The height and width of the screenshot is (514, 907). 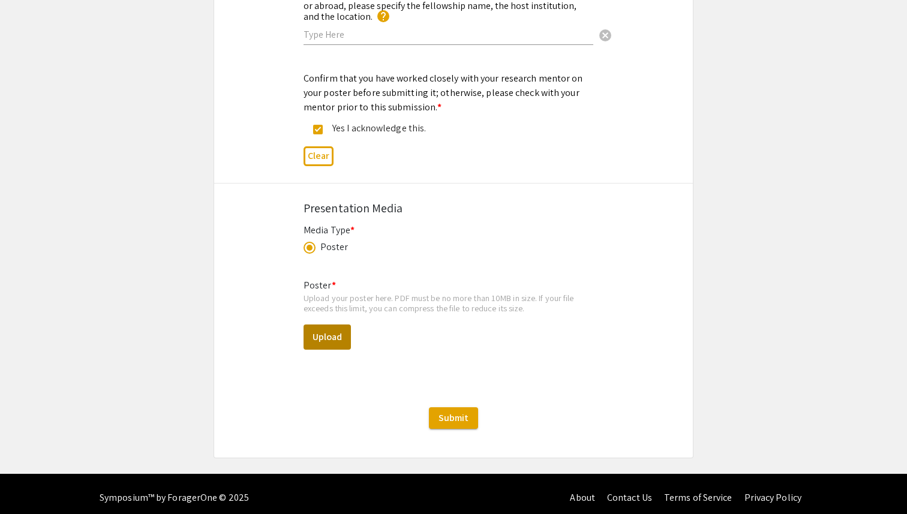 What do you see at coordinates (449, 128) in the screenshot?
I see `div: Yes I acknowledge this.` at bounding box center [449, 128].